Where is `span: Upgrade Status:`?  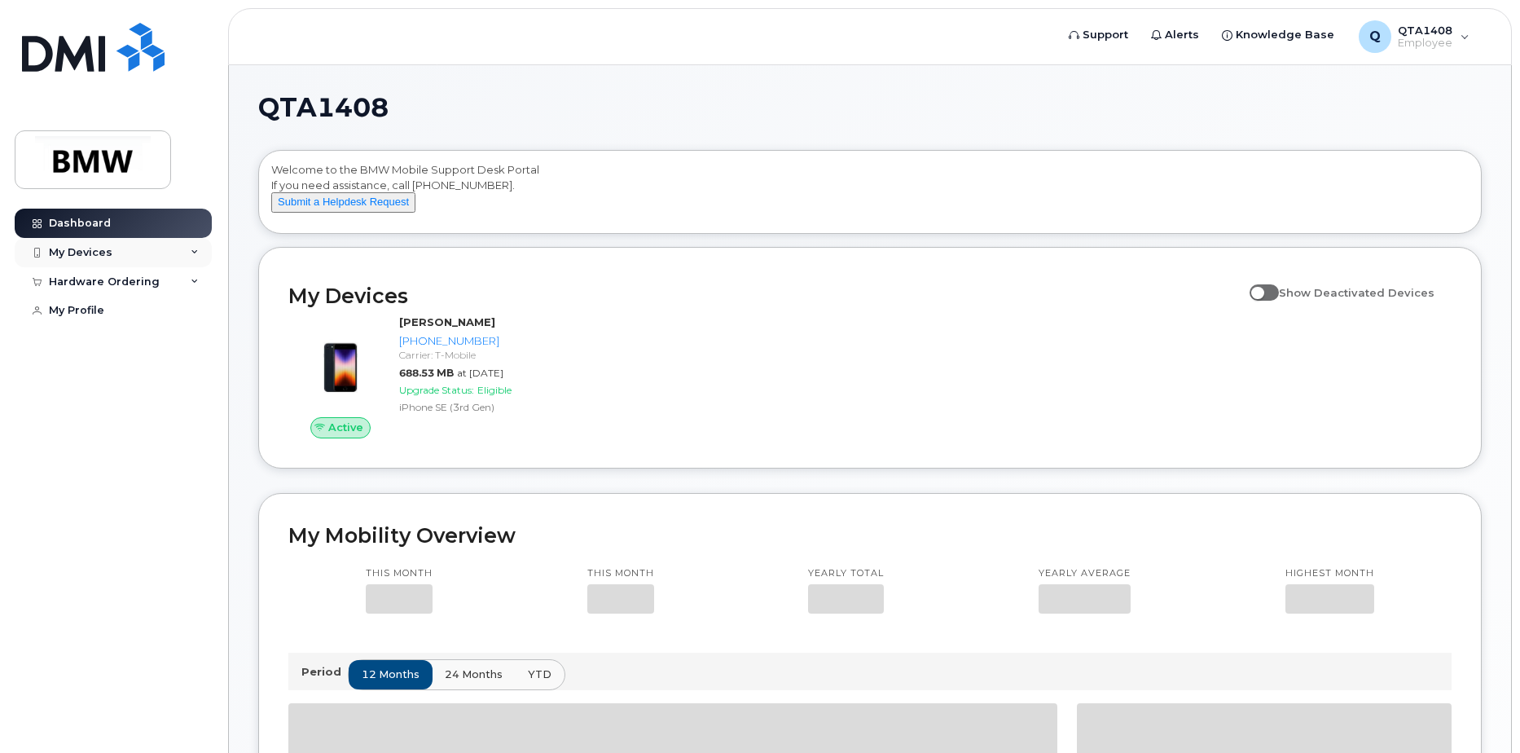
span: Upgrade Status: is located at coordinates (437, 389).